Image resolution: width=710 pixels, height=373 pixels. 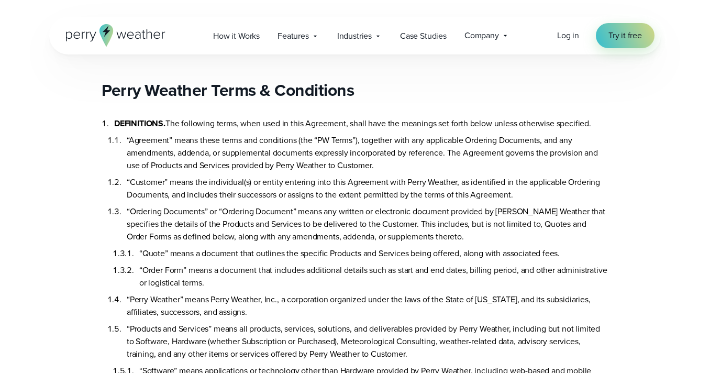 I want to click on a: Case Studies, so click(x=423, y=36).